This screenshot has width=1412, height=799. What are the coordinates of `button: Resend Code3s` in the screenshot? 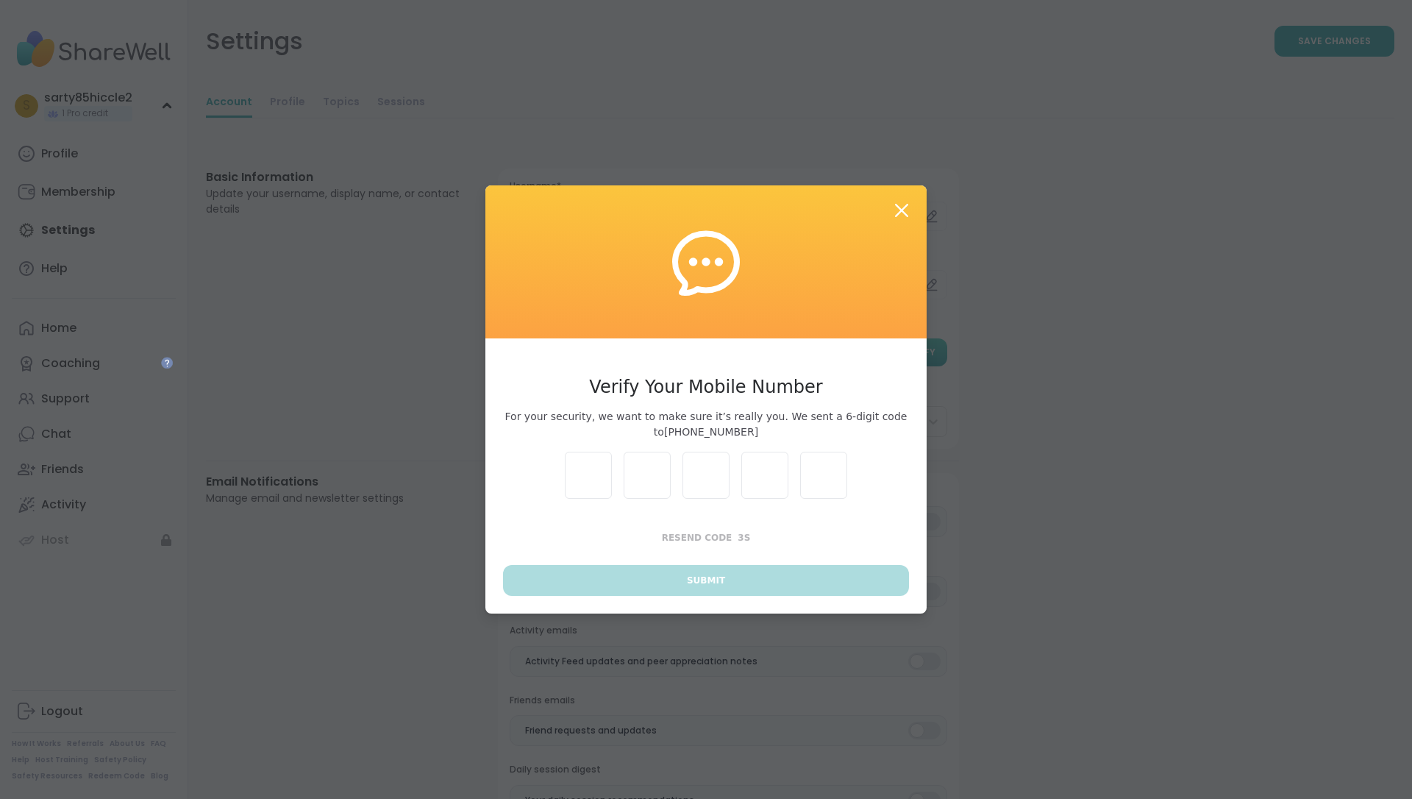 It's located at (706, 538).